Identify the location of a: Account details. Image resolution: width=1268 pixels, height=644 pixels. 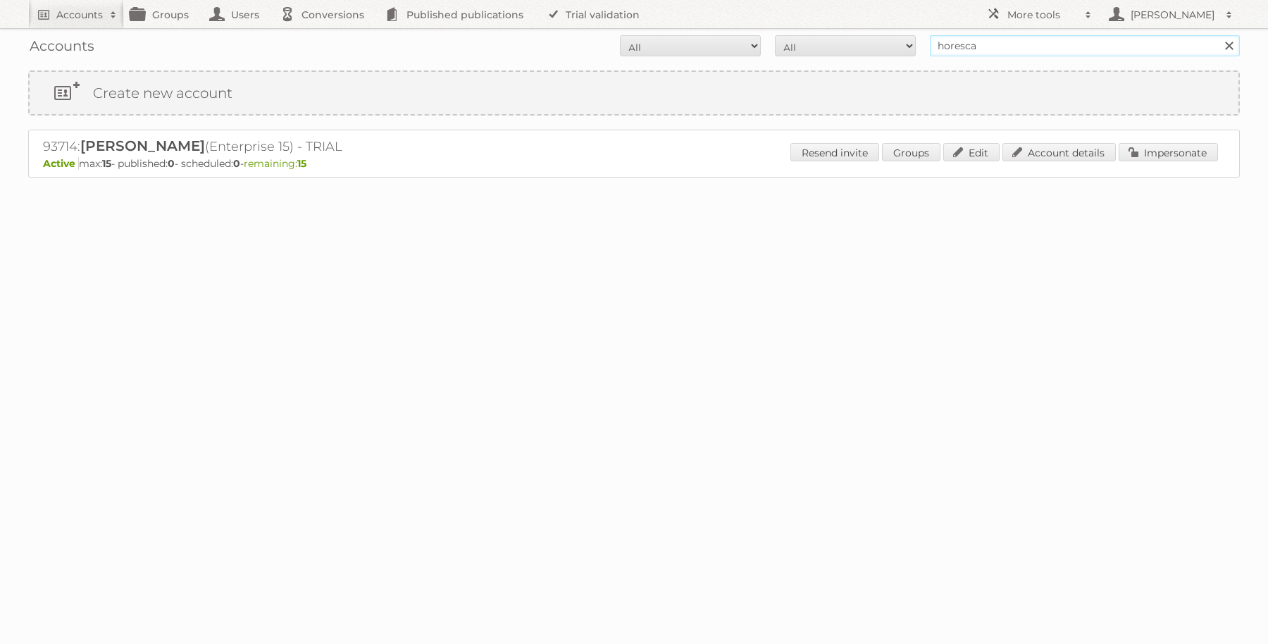
(1059, 152).